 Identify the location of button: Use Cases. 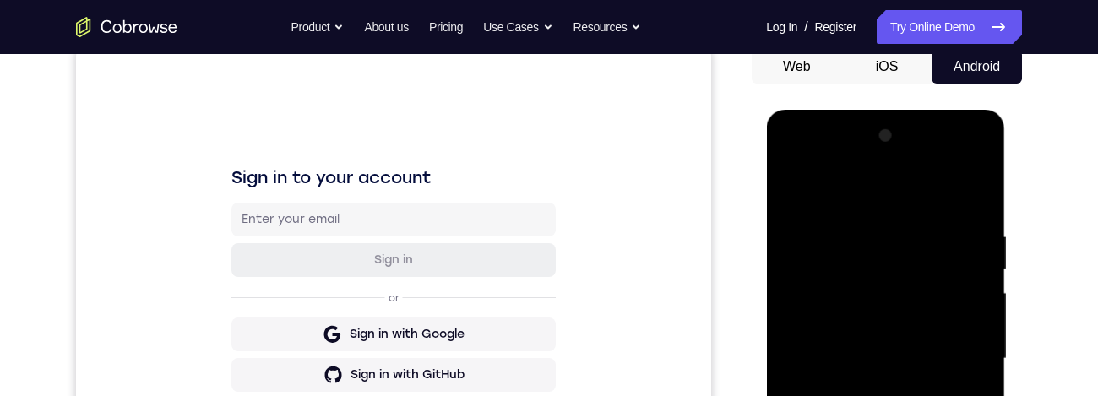
(518, 27).